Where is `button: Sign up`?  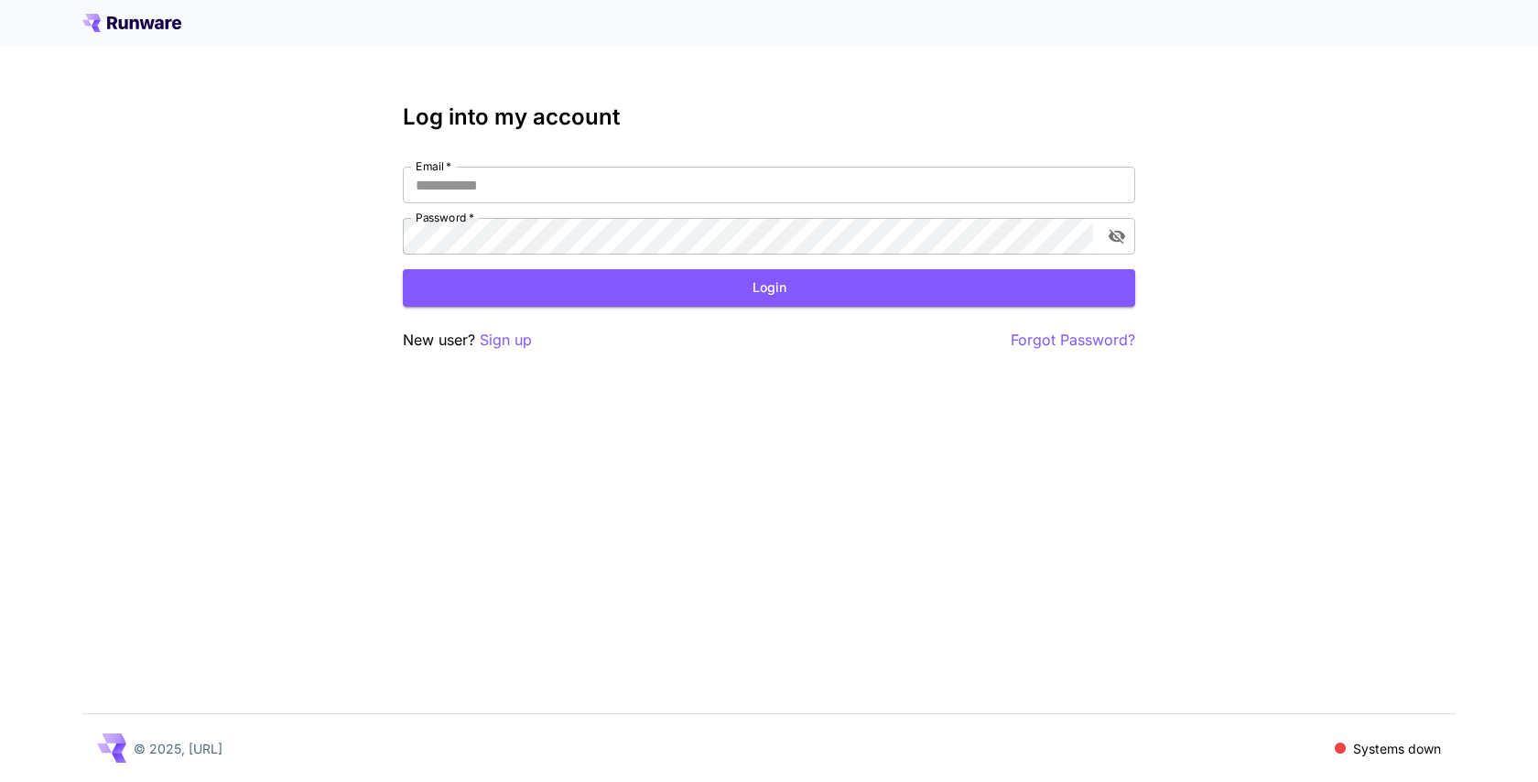 button: Sign up is located at coordinates (505, 340).